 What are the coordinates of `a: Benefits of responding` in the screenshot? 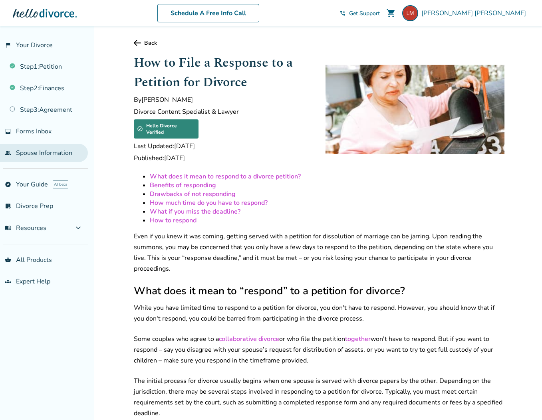 It's located at (183, 185).